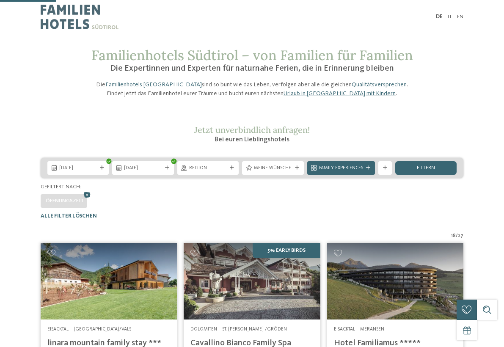 This screenshot has width=504, height=347. I want to click on a: EN, so click(460, 16).